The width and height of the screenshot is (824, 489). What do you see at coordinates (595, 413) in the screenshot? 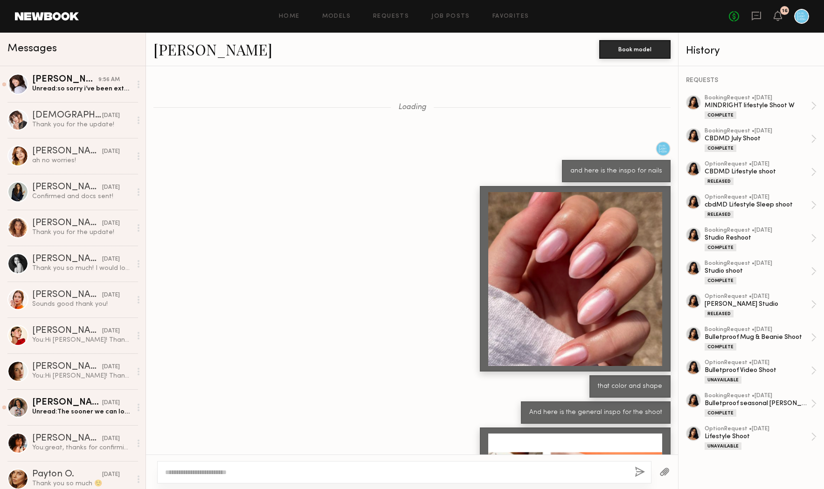
I see `div: And here is the general inspo for the shoot` at bounding box center [595, 413].